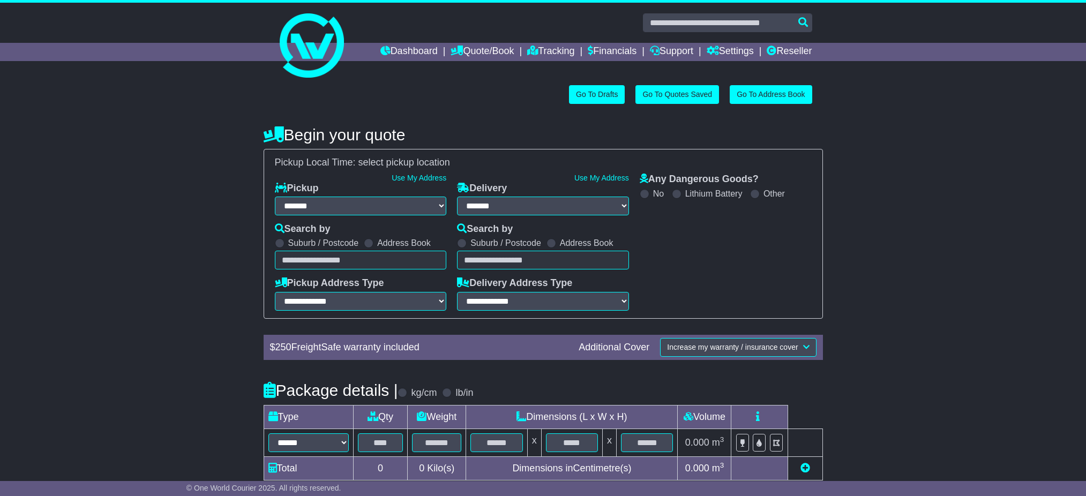 This screenshot has width=1086, height=496. I want to click on label: lb/in, so click(464, 393).